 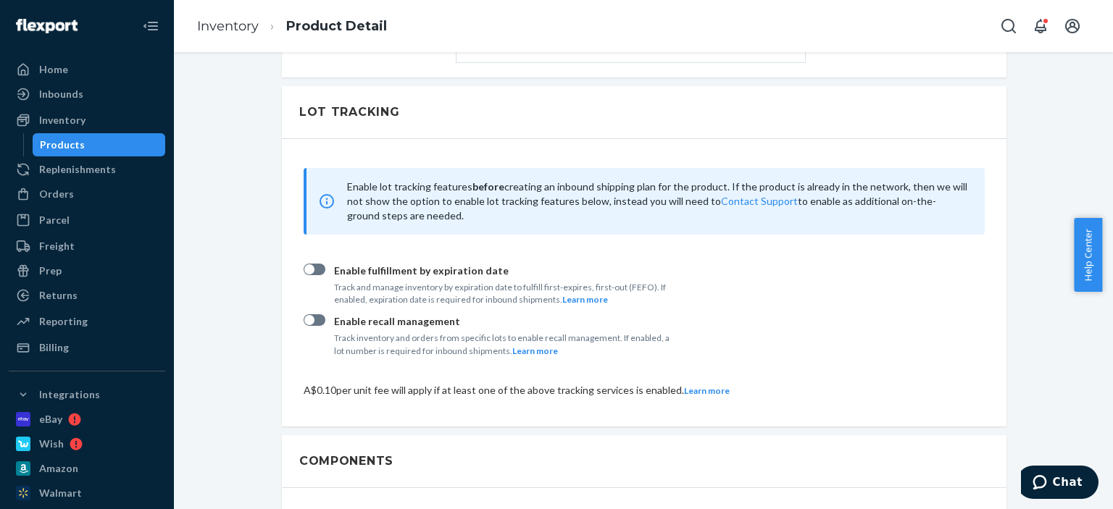 I want to click on p: Enable recall management, so click(x=506, y=322).